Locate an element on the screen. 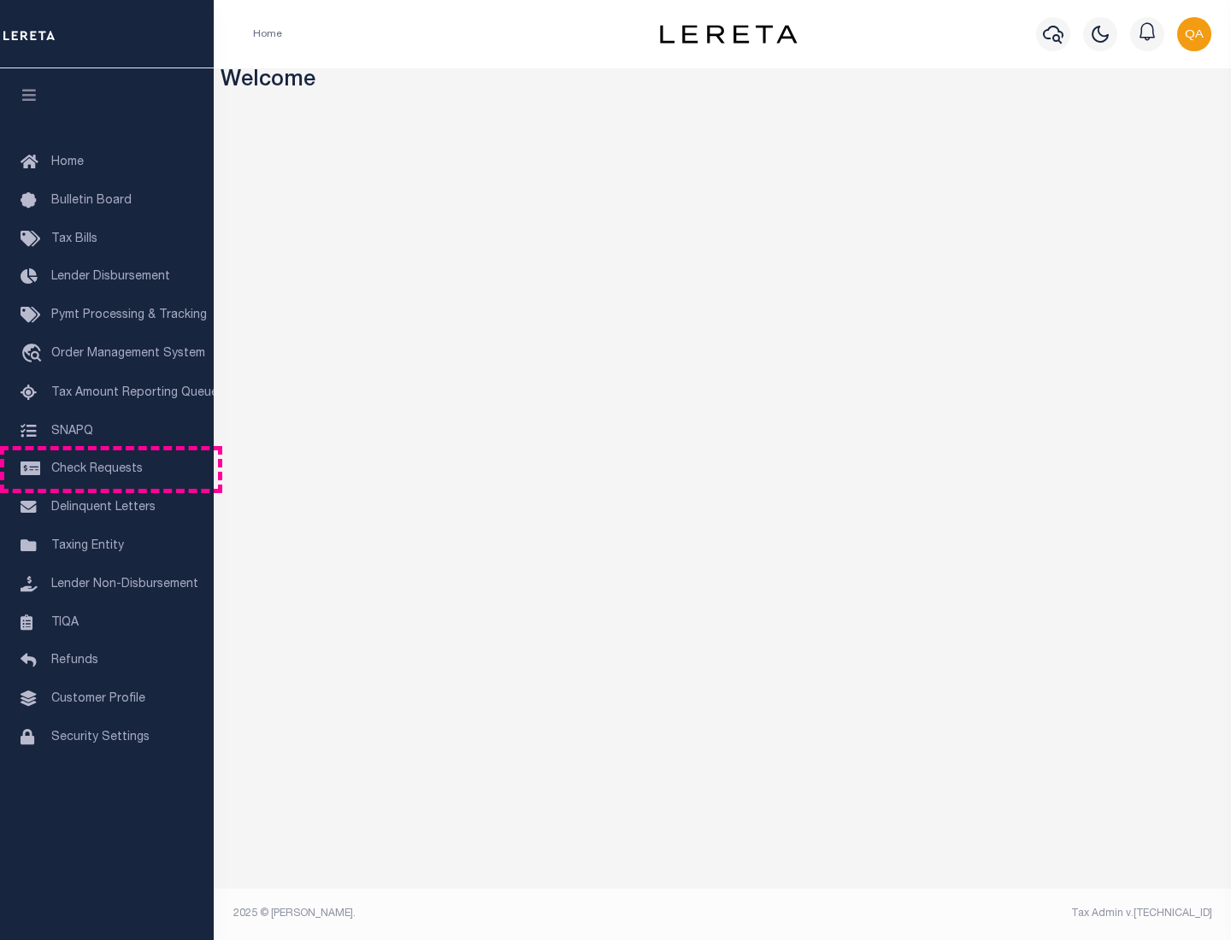 The width and height of the screenshot is (1231, 940). i: travel_explore is located at coordinates (34, 355).